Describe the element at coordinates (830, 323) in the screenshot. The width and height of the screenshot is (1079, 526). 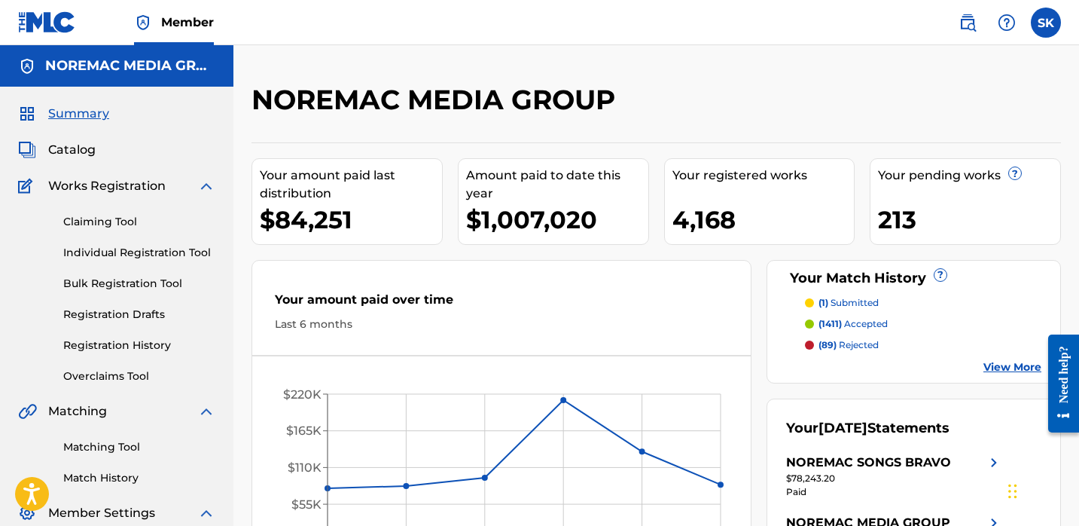
I see `span: (1411)` at that location.